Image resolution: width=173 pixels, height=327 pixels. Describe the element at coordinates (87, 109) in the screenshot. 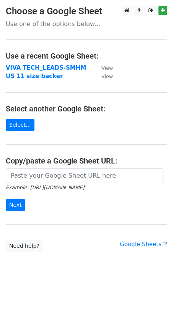

I see `h4: Select another Google Sheet:` at that location.